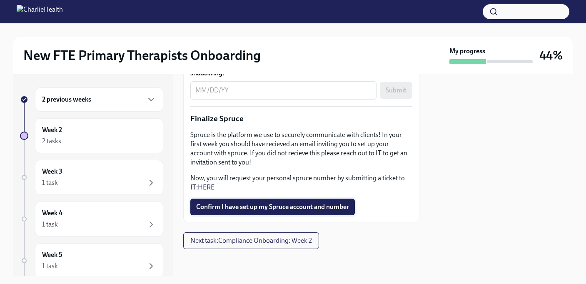  What do you see at coordinates (467, 51) in the screenshot?
I see `strong: My progress` at bounding box center [467, 51].